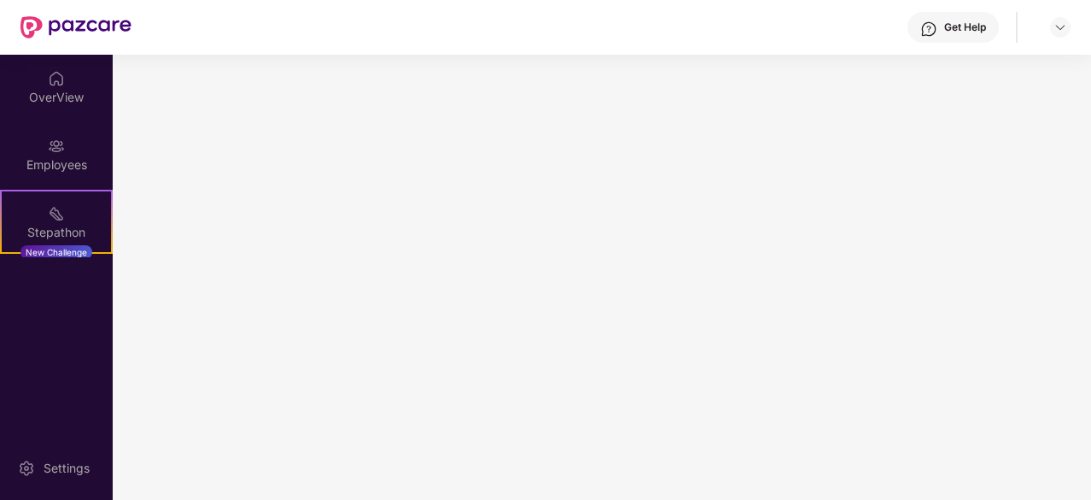  Describe the element at coordinates (56, 232) in the screenshot. I see `div: Stepathon` at that location.